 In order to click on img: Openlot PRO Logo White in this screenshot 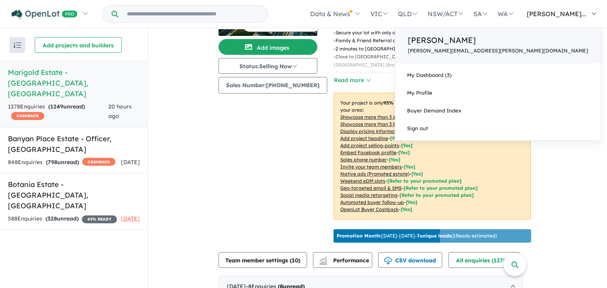, I will do `click(44, 14)`.